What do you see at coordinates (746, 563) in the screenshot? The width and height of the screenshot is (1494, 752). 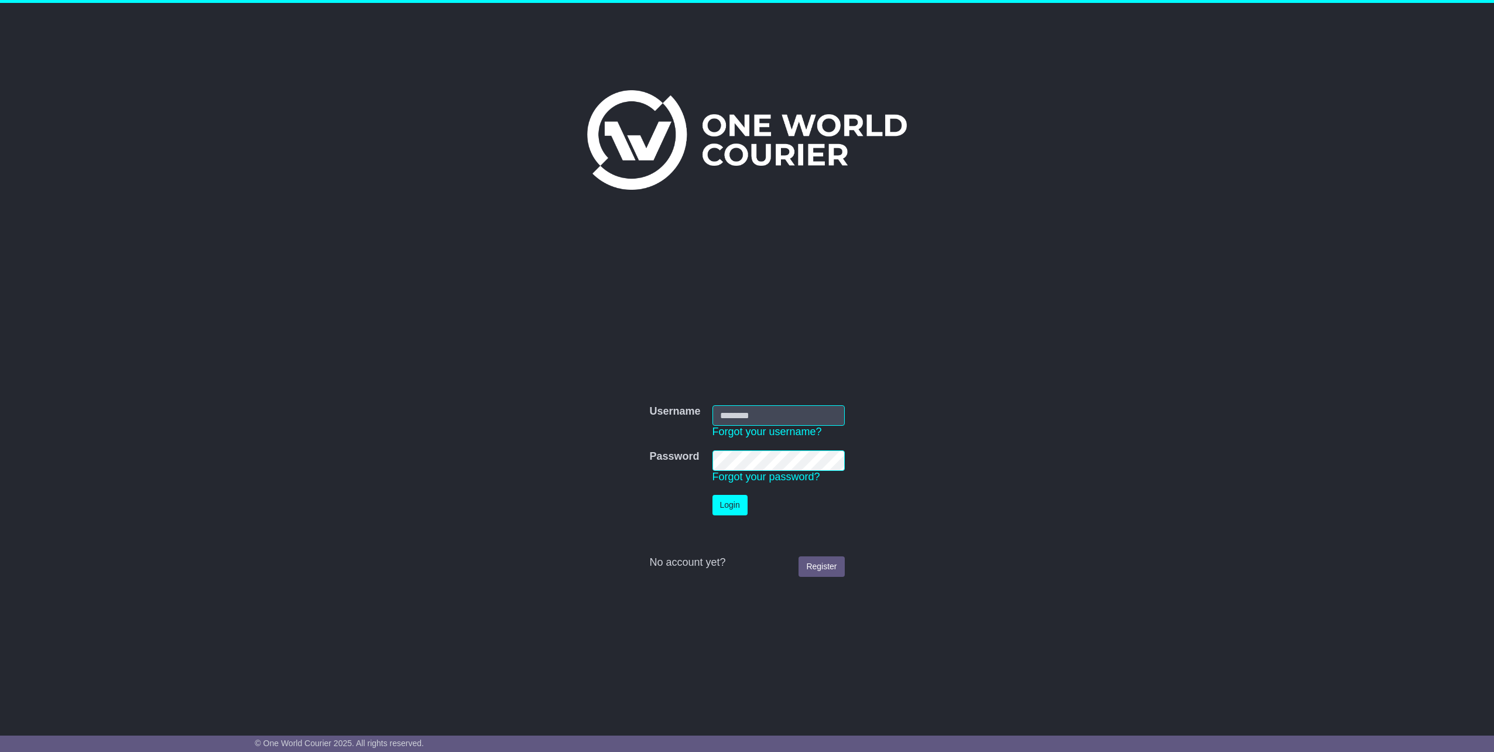 I see `div: No account yet?` at bounding box center [746, 563].